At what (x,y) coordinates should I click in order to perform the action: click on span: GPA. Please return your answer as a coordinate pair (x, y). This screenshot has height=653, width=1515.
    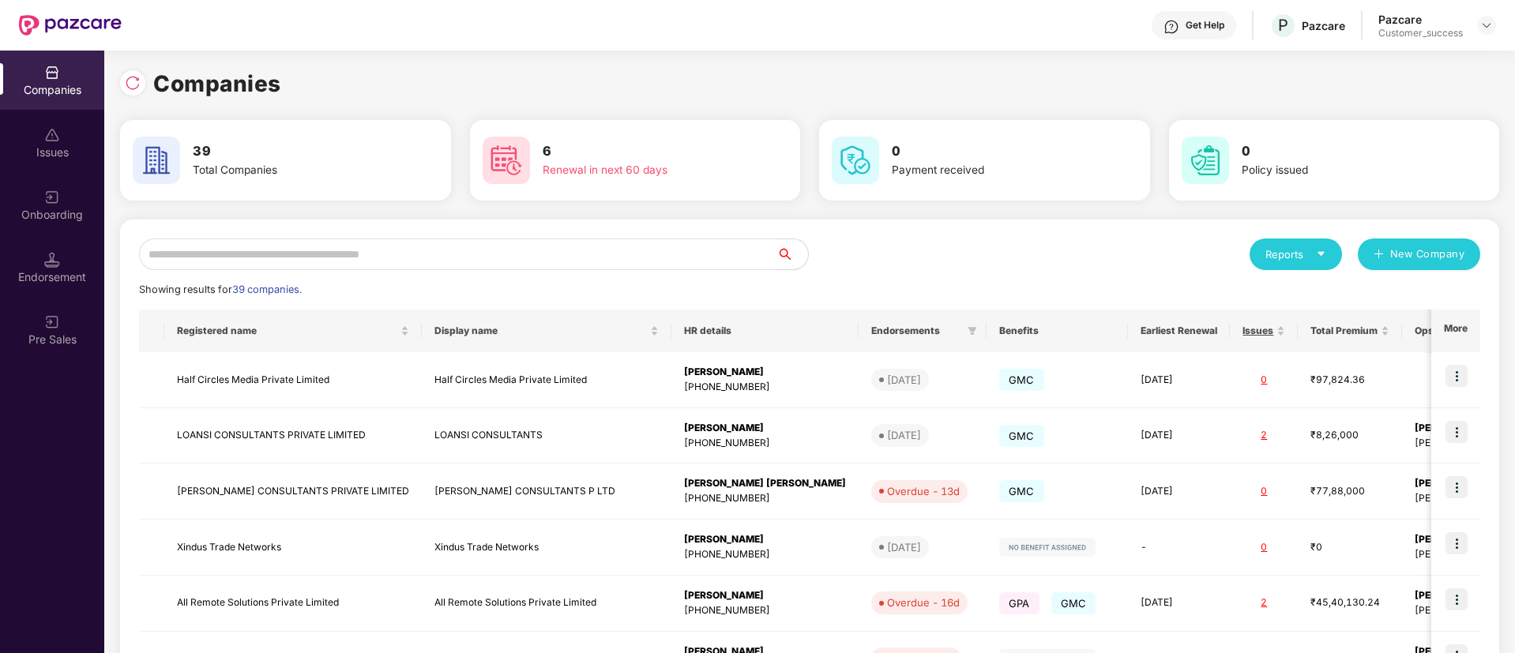
    Looking at the image, I should click on (1019, 603).